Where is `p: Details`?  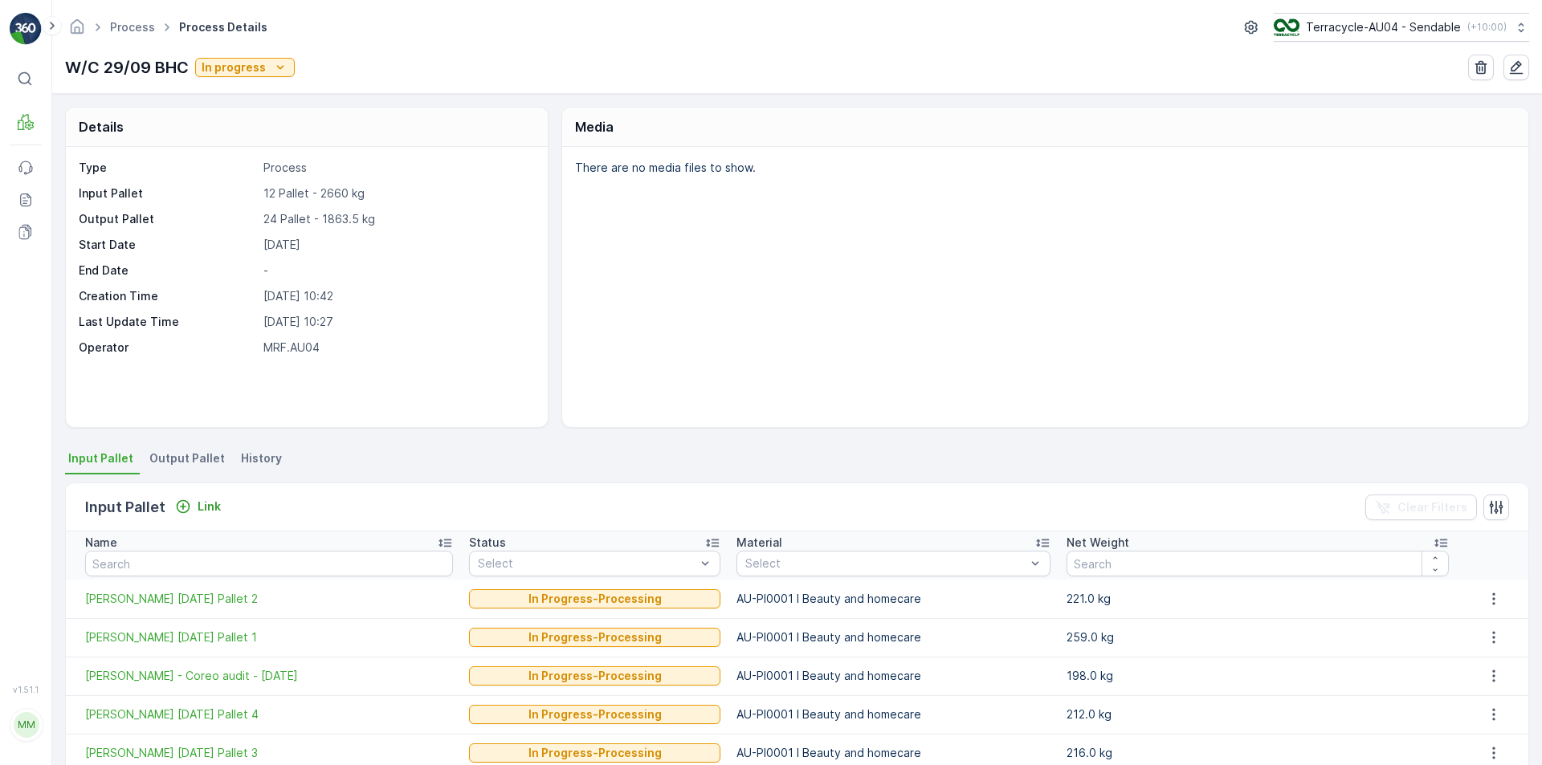 p: Details is located at coordinates (101, 127).